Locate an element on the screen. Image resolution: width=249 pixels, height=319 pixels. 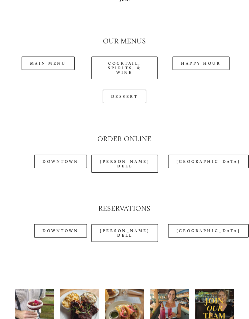
a: Main Menu is located at coordinates (48, 63).